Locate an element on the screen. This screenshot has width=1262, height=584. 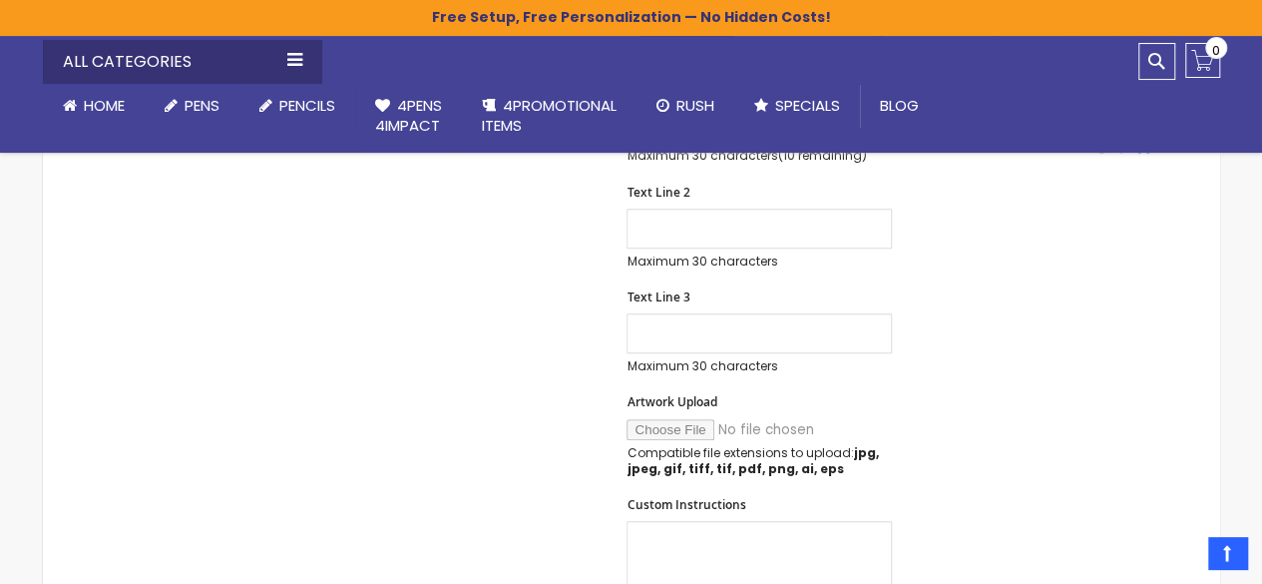
a: Top is located at coordinates (1227, 553).